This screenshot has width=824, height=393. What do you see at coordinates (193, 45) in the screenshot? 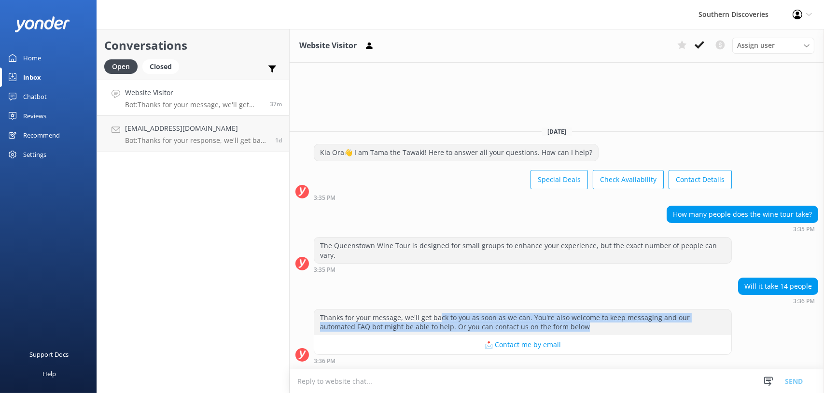
I see `h2: Conversations` at bounding box center [193, 45].